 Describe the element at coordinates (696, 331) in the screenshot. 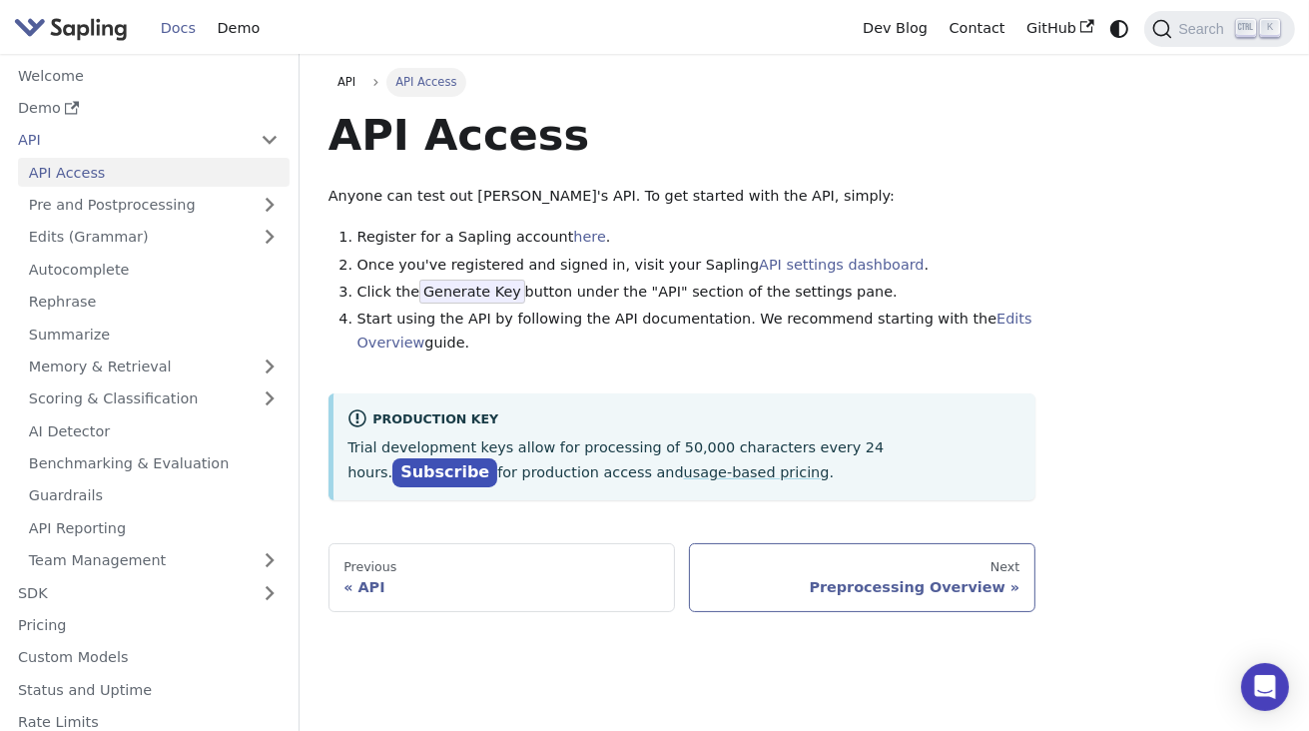

I see `li: Start using the API by following the API documentation. We recommend starting with the guide.` at that location.